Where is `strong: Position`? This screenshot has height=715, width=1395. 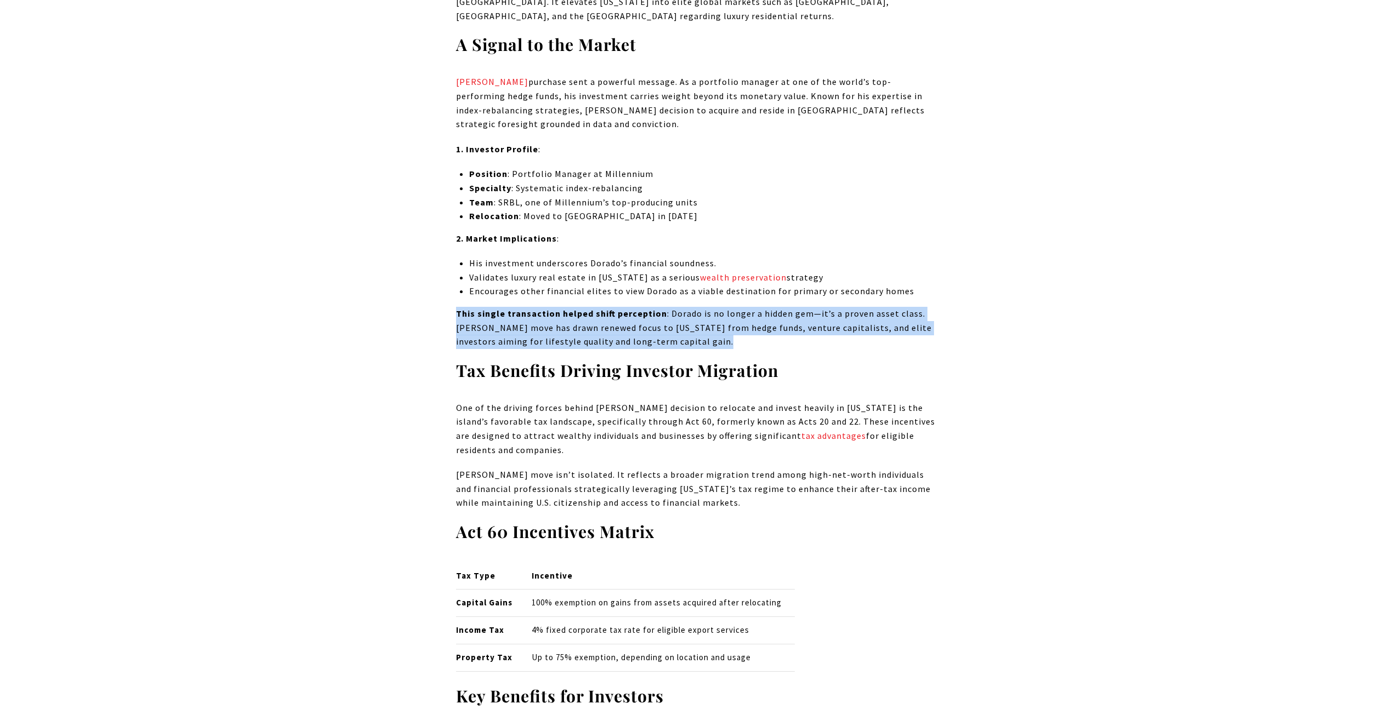
strong: Position is located at coordinates (488, 174).